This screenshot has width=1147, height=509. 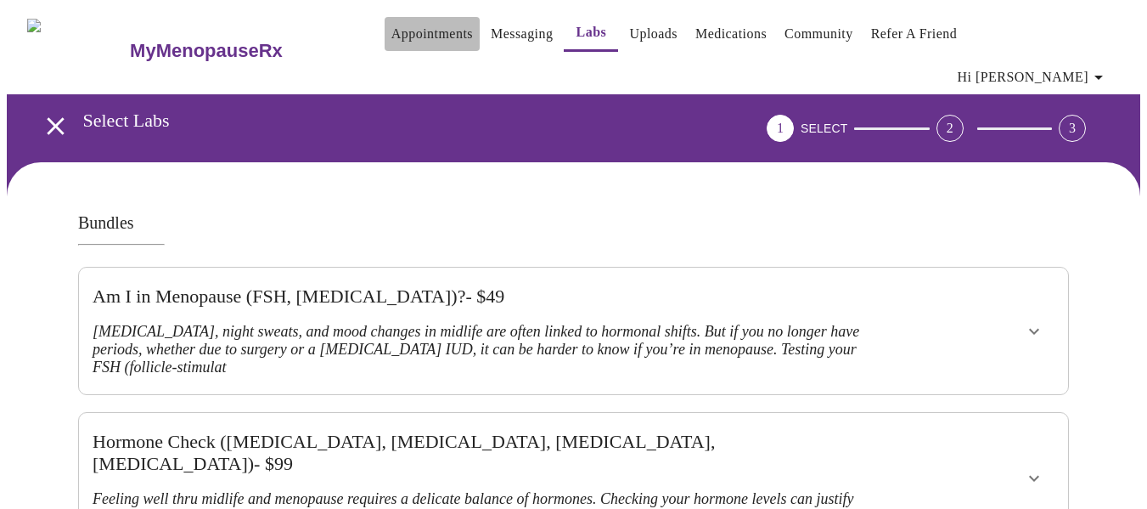 What do you see at coordinates (521, 34) in the screenshot?
I see `button: Messaging` at bounding box center [521, 34].